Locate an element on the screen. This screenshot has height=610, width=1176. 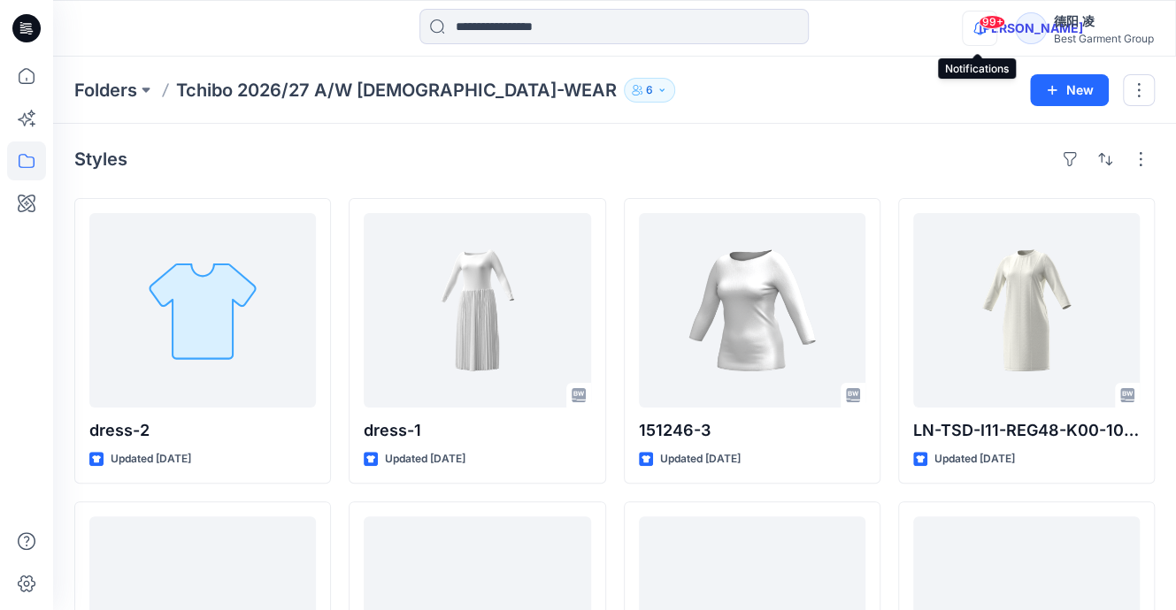
h4: Styles is located at coordinates (101, 159).